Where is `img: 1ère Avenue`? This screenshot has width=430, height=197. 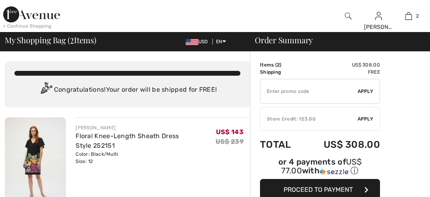 img: 1ère Avenue is located at coordinates (32, 14).